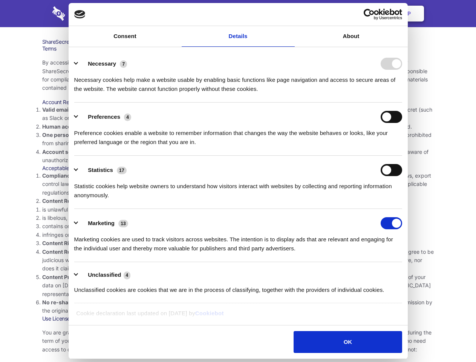 The image size is (476, 362). Describe the element at coordinates (103, 64) in the screenshot. I see `button: Necessary (7)` at that location.